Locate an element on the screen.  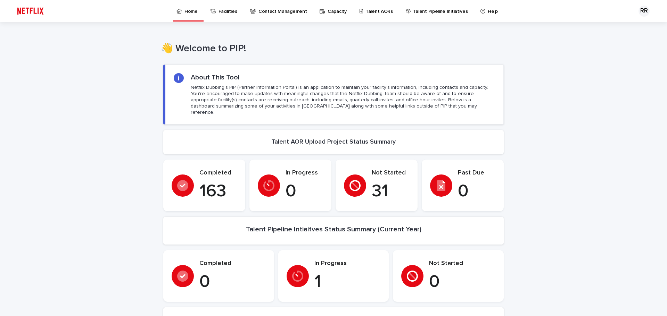
p: Netflix Dubbing's PIP (Partner Information Portal) is an application to maintain your facility's ... is located at coordinates (343, 100).